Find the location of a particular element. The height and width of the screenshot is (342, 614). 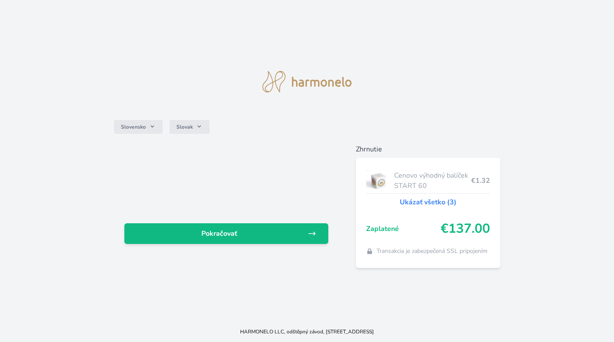

h6: Zhrnutie is located at coordinates (428, 149).